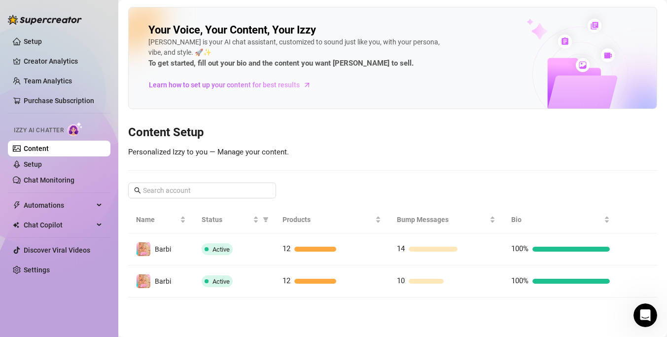 The width and height of the screenshot is (667, 337). I want to click on span: Automations, so click(59, 205).